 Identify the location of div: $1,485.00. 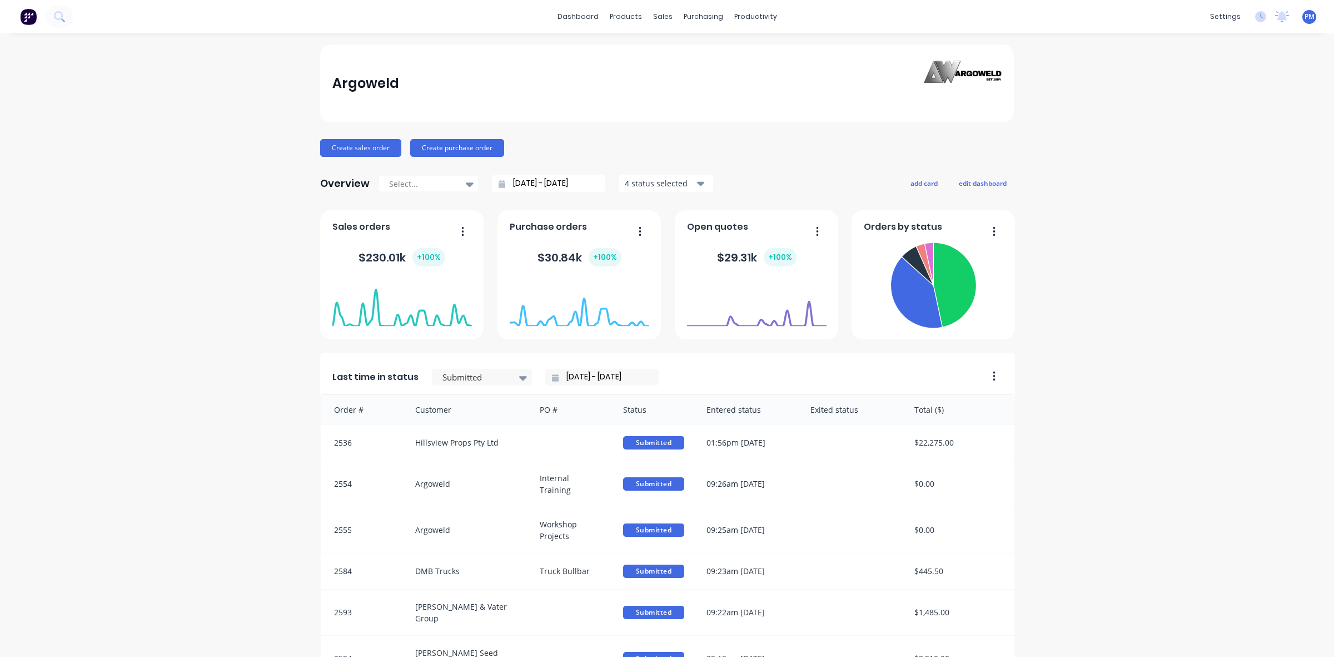
(959, 612).